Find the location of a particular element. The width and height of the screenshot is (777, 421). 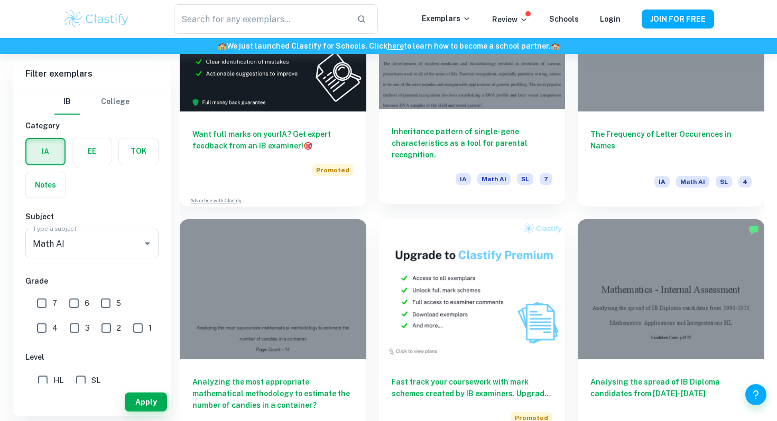

span: Promoted is located at coordinates (332, 170).